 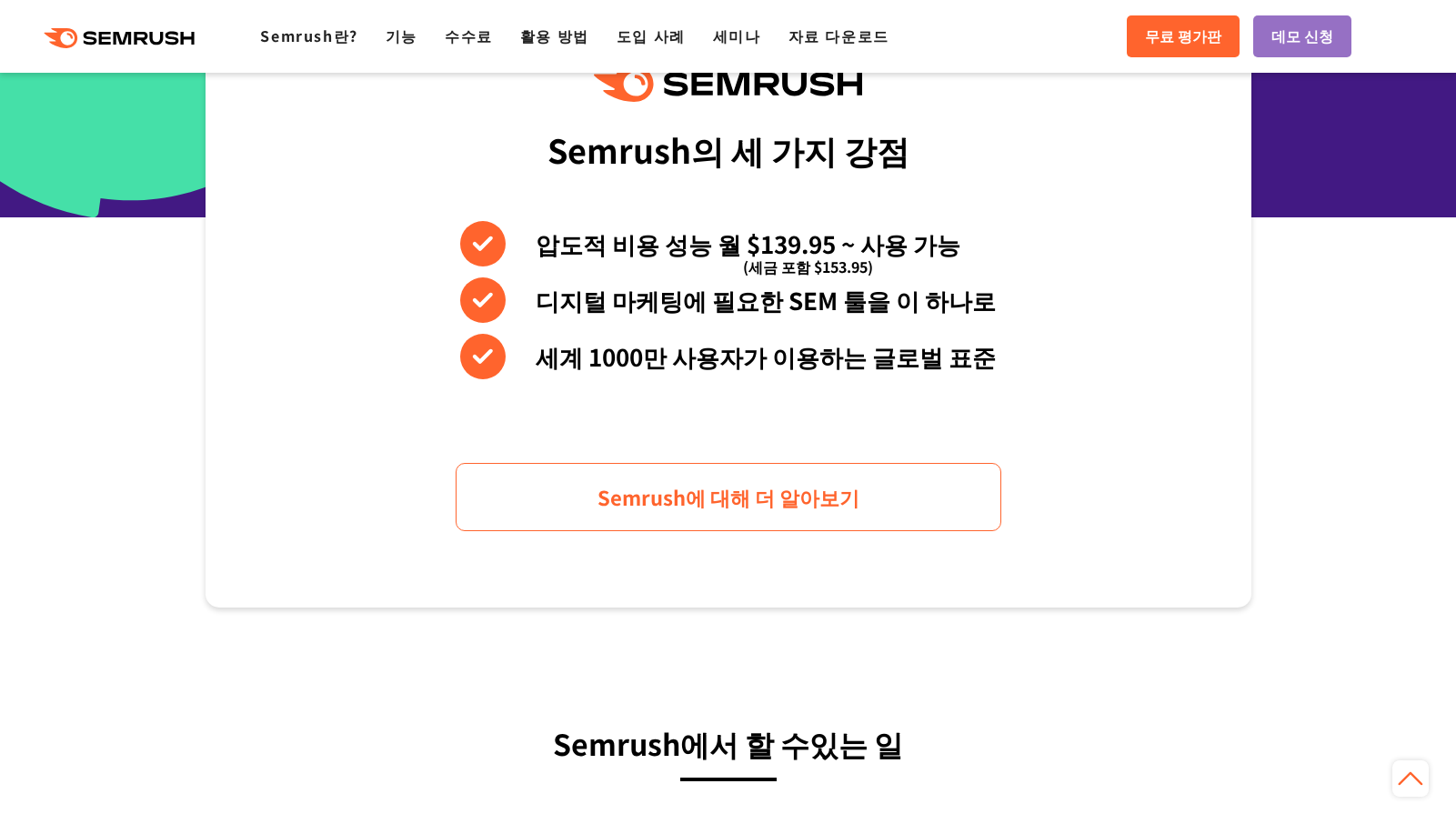 I want to click on font: 기능, so click(x=401, y=35).